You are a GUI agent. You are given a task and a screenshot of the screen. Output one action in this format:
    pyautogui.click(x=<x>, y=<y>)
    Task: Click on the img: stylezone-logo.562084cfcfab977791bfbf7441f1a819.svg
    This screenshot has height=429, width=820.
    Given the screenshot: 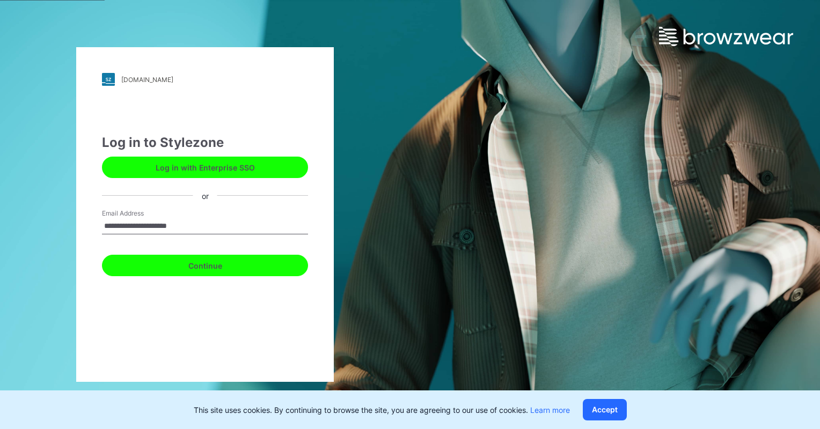 What is the action you would take?
    pyautogui.click(x=108, y=79)
    